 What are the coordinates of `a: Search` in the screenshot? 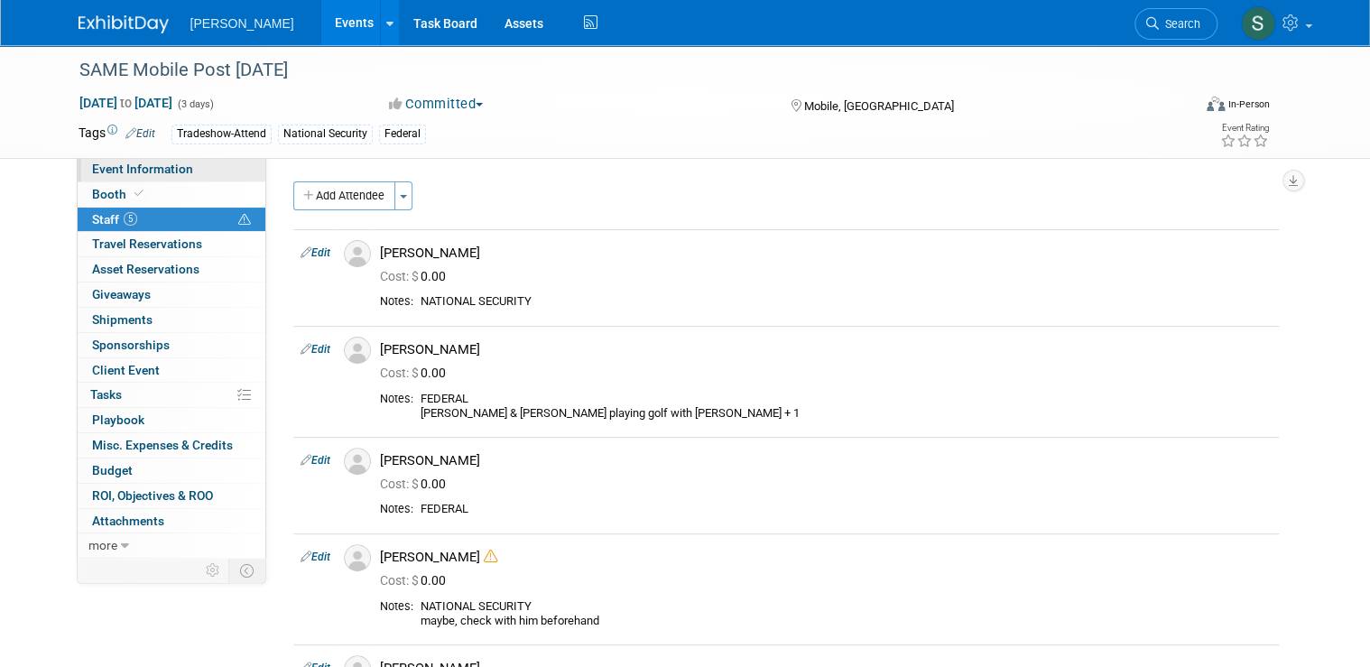 It's located at (1176, 23).